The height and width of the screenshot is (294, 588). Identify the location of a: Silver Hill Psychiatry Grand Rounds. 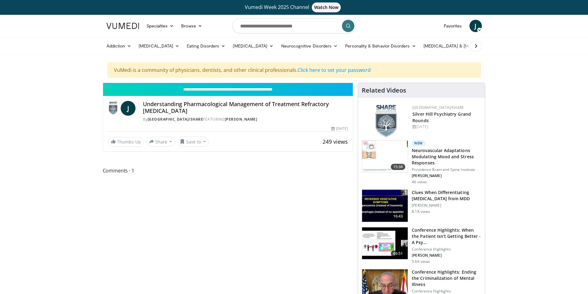
(442, 117).